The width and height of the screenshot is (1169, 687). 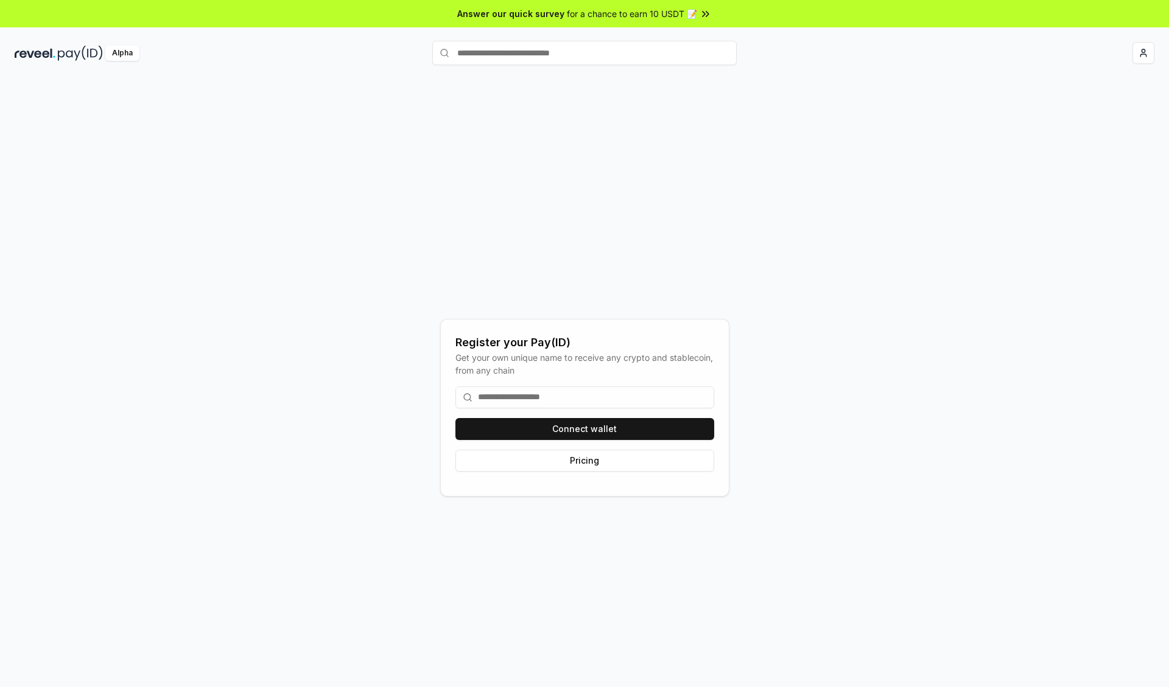 I want to click on img: reveel_dark, so click(x=35, y=53).